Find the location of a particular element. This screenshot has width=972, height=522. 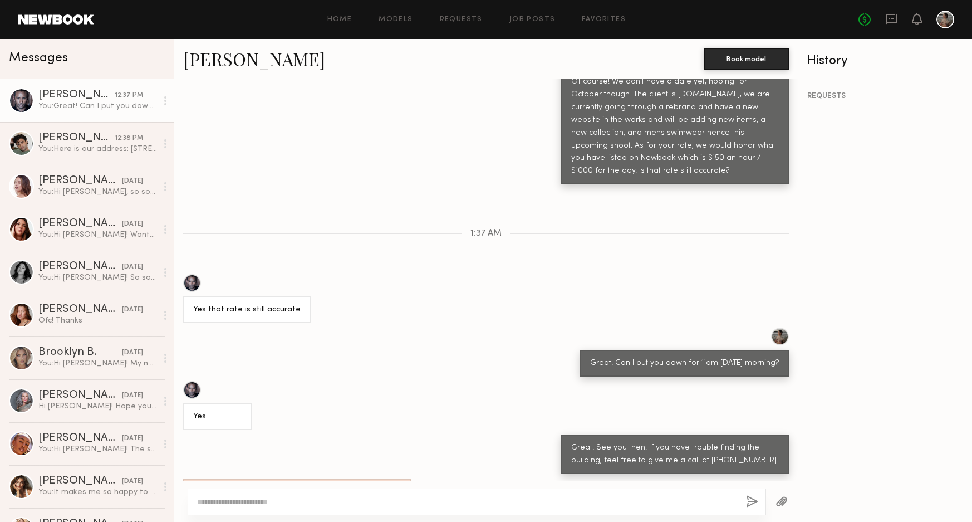

div: 12:37 PM is located at coordinates (129, 95).